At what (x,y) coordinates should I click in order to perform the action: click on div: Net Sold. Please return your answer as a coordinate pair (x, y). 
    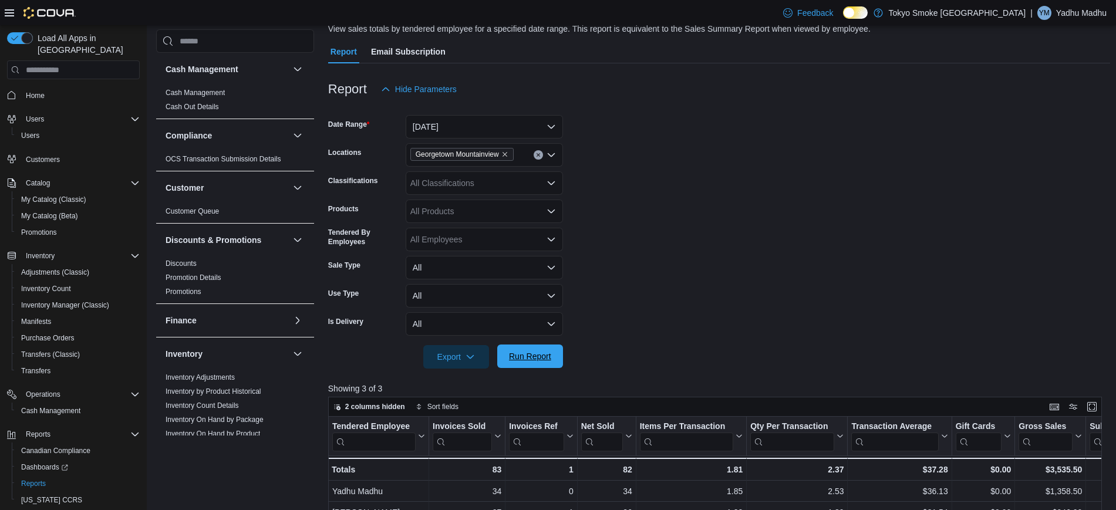
    Looking at the image, I should click on (601, 427).